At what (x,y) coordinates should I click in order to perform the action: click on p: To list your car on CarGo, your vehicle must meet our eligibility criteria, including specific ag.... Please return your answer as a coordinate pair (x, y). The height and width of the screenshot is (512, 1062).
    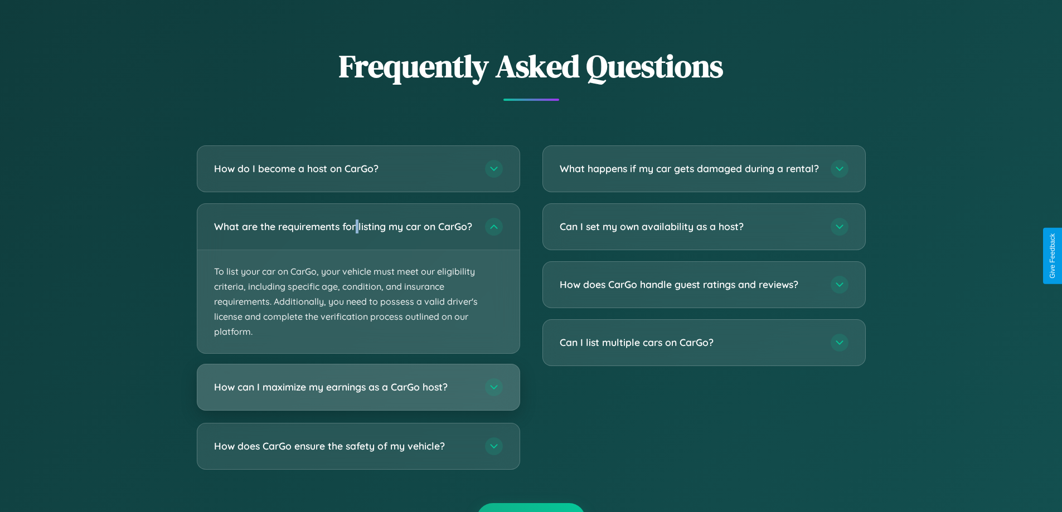
    Looking at the image, I should click on (358, 302).